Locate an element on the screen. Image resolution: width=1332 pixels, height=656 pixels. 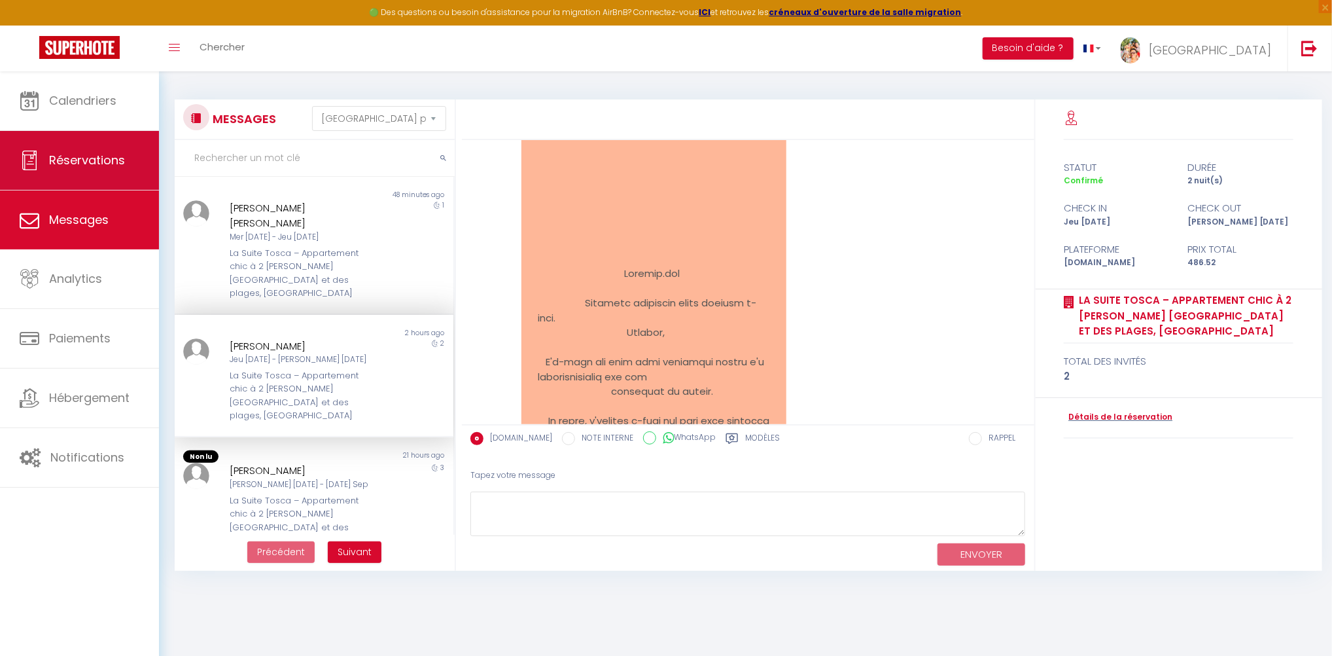
span: Confirmé is located at coordinates (1084, 180).